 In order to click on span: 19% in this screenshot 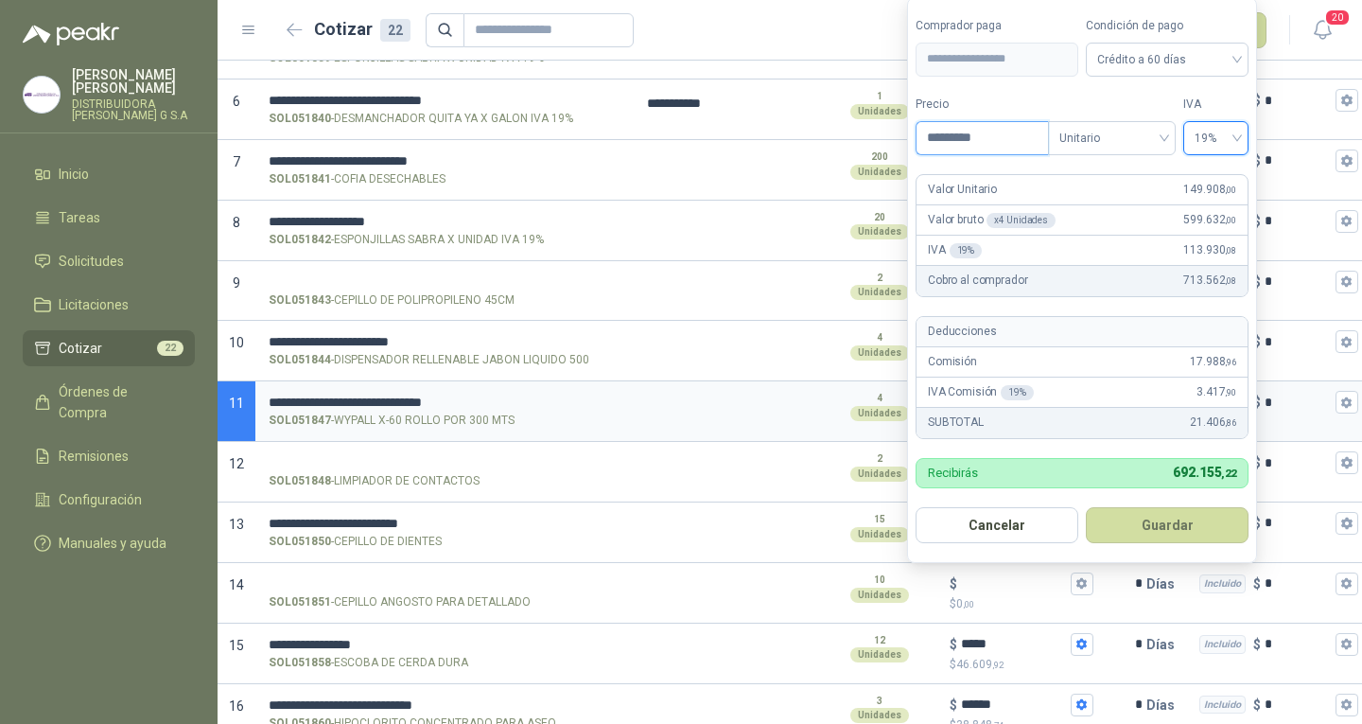, I will do `click(1216, 138)`.